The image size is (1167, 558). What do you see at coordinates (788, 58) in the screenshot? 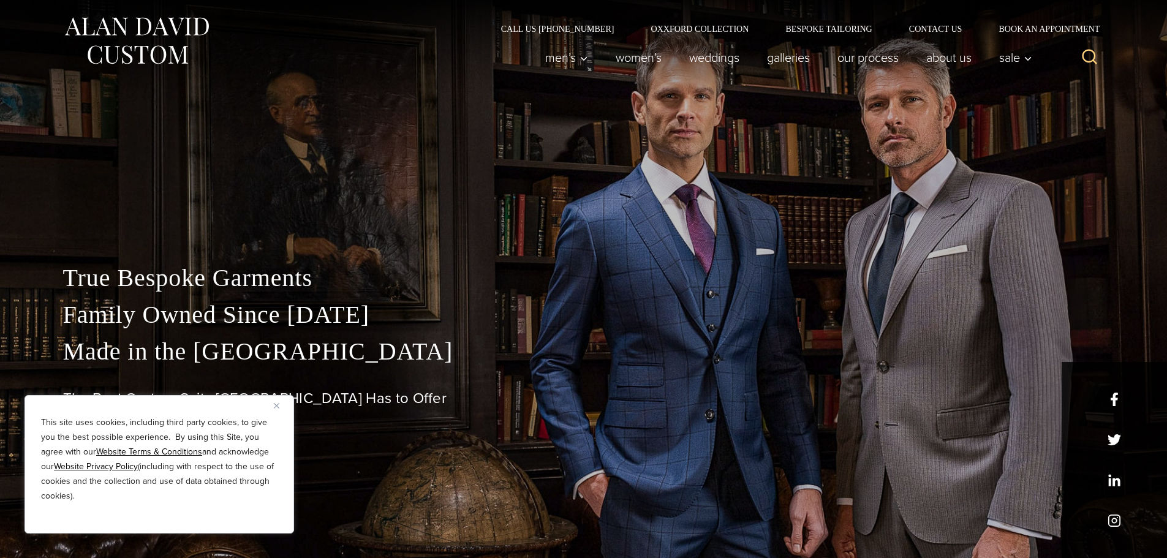
I see `a: Galleries` at bounding box center [788, 58].